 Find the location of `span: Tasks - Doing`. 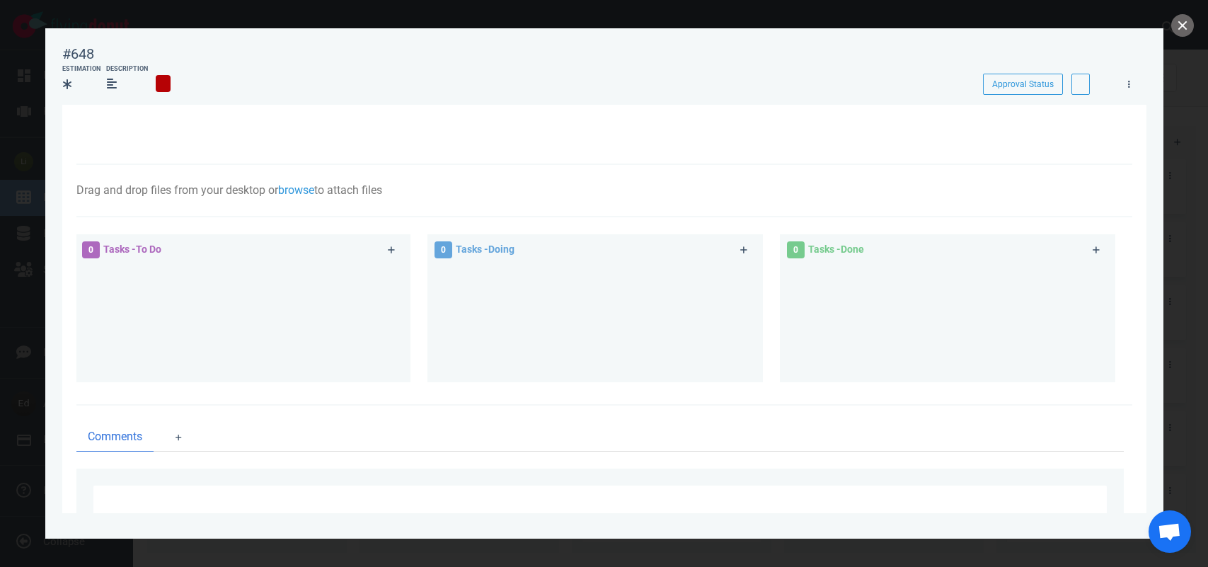

span: Tasks - Doing is located at coordinates (485, 249).